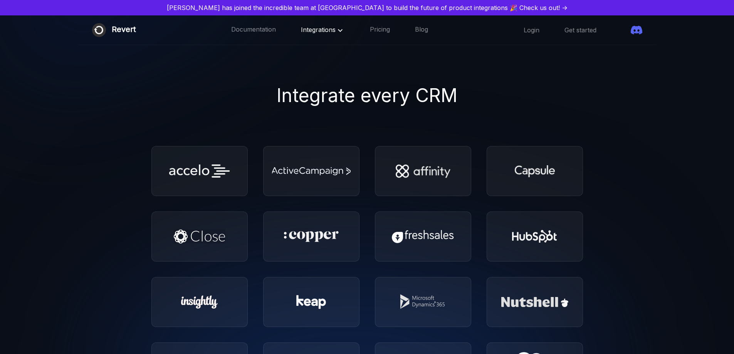 The height and width of the screenshot is (354, 734). Describe the element at coordinates (380, 30) in the screenshot. I see `a: Pricing` at that location.